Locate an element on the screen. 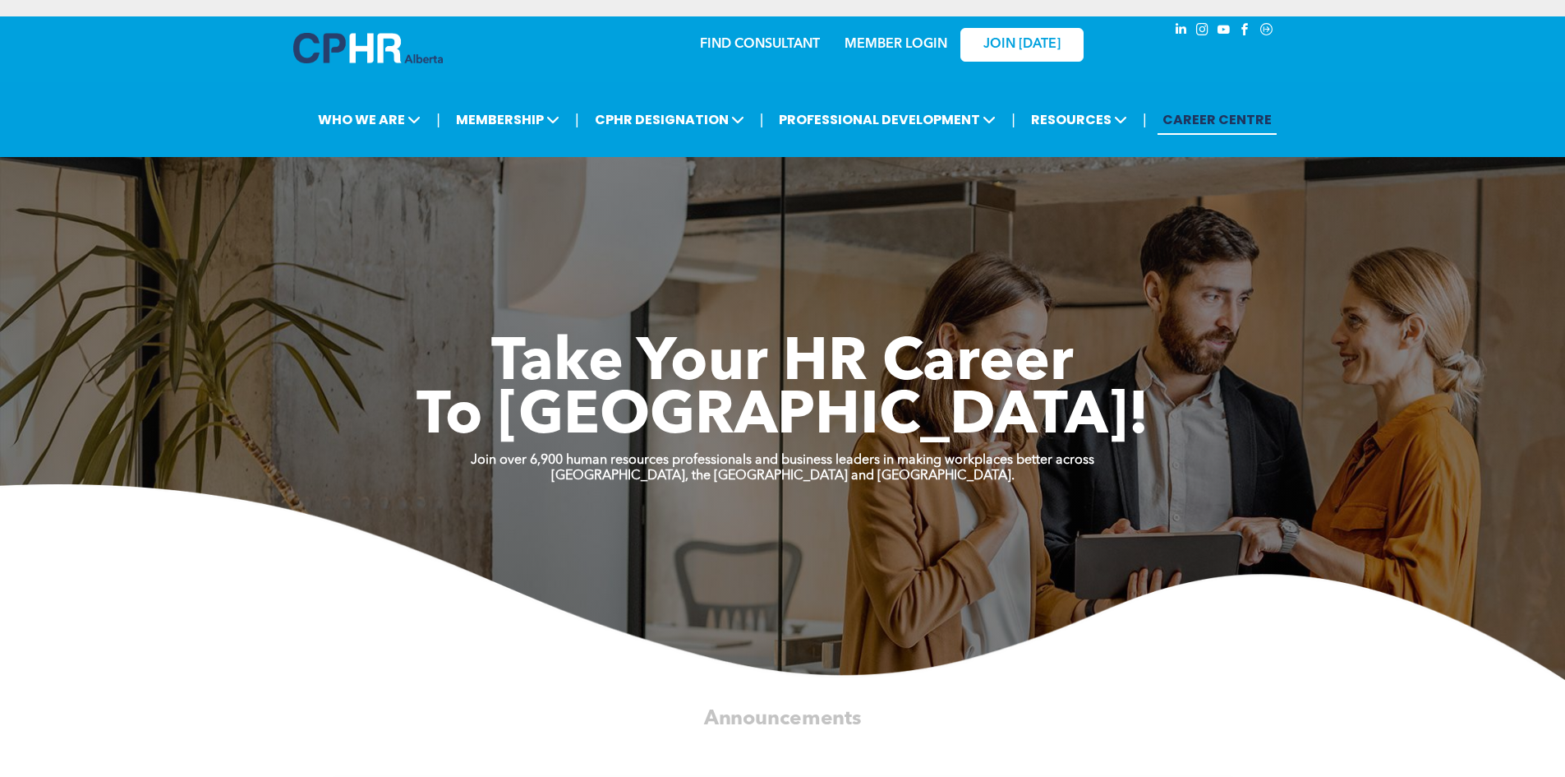 This screenshot has width=1565, height=777. span: PROFESSIONAL DEVELOPMENT is located at coordinates (887, 119).